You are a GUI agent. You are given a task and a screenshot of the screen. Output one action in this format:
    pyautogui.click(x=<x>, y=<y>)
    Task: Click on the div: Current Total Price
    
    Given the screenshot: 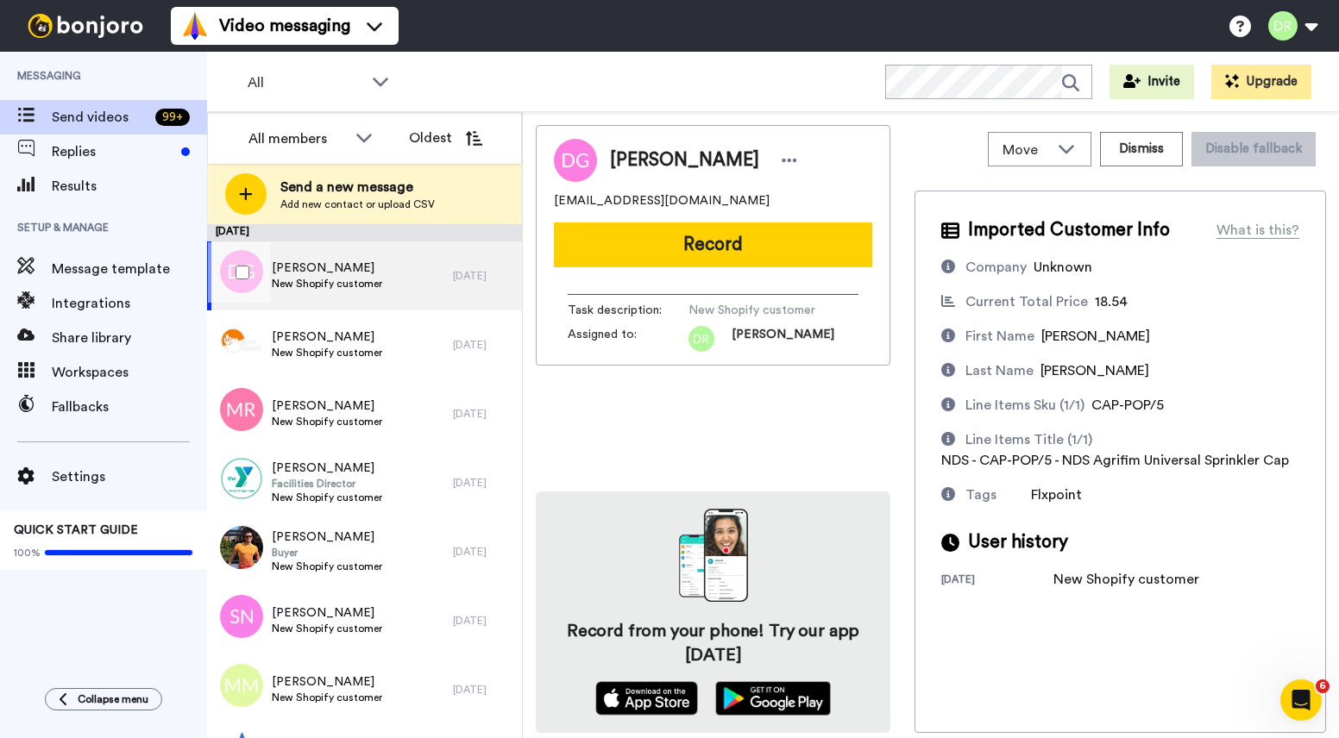 What is the action you would take?
    pyautogui.click(x=1026, y=302)
    